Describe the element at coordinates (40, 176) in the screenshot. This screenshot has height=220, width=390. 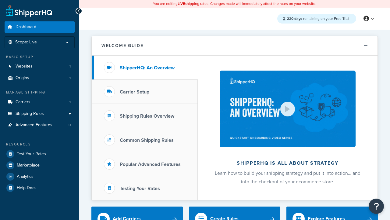
I see `li: Analytics` at that location.